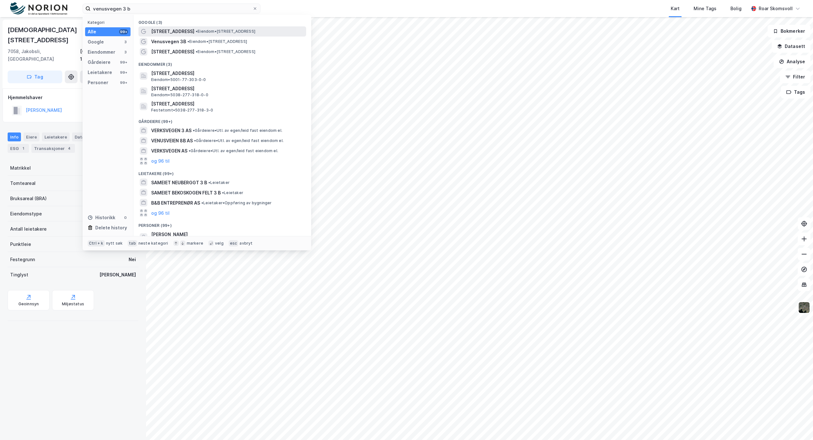 This screenshot has height=440, width=813. Describe the element at coordinates (236, 203) in the screenshot. I see `span: Leietaker • Oppføring av bygninger` at that location.